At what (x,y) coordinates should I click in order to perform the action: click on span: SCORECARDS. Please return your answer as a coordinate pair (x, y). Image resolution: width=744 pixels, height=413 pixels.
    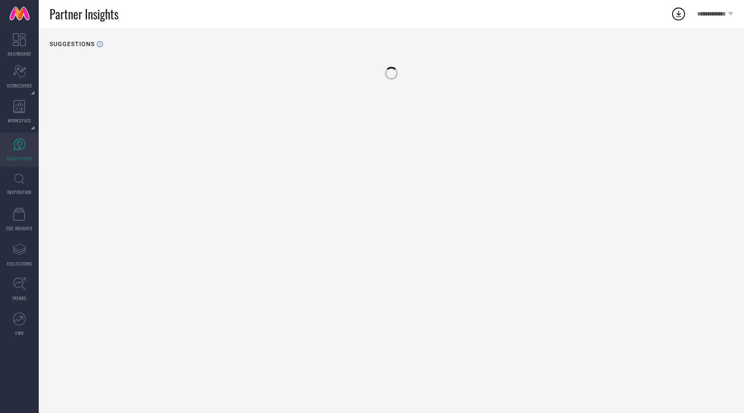
    Looking at the image, I should click on (19, 85).